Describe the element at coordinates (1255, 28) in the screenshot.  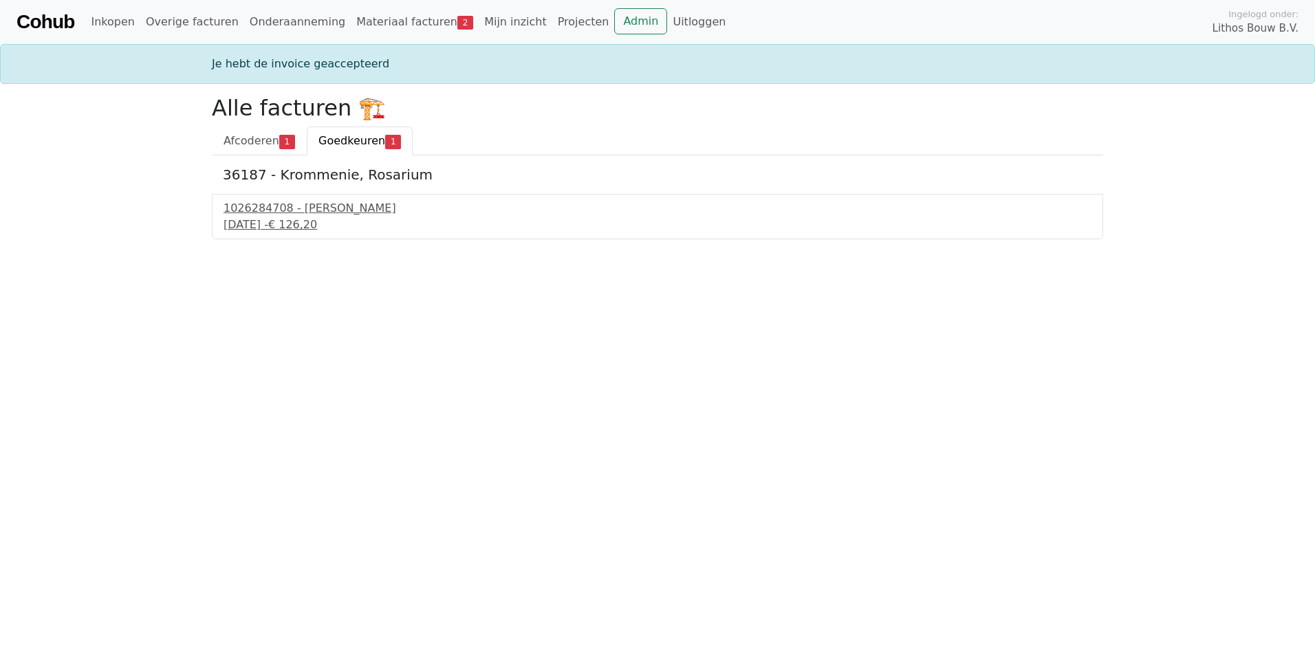
I see `span: Lithos Bouw B.V.` at that location.